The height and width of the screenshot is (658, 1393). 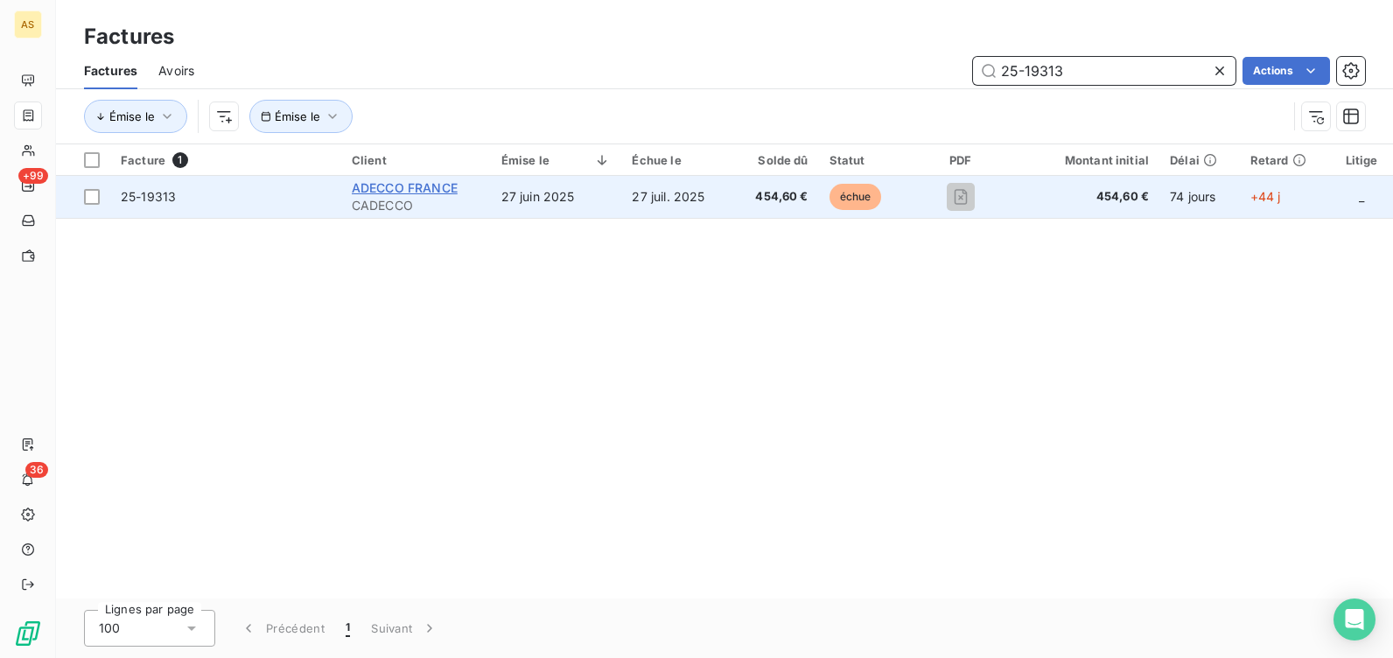 I want to click on div: Solde dû, so click(x=774, y=160).